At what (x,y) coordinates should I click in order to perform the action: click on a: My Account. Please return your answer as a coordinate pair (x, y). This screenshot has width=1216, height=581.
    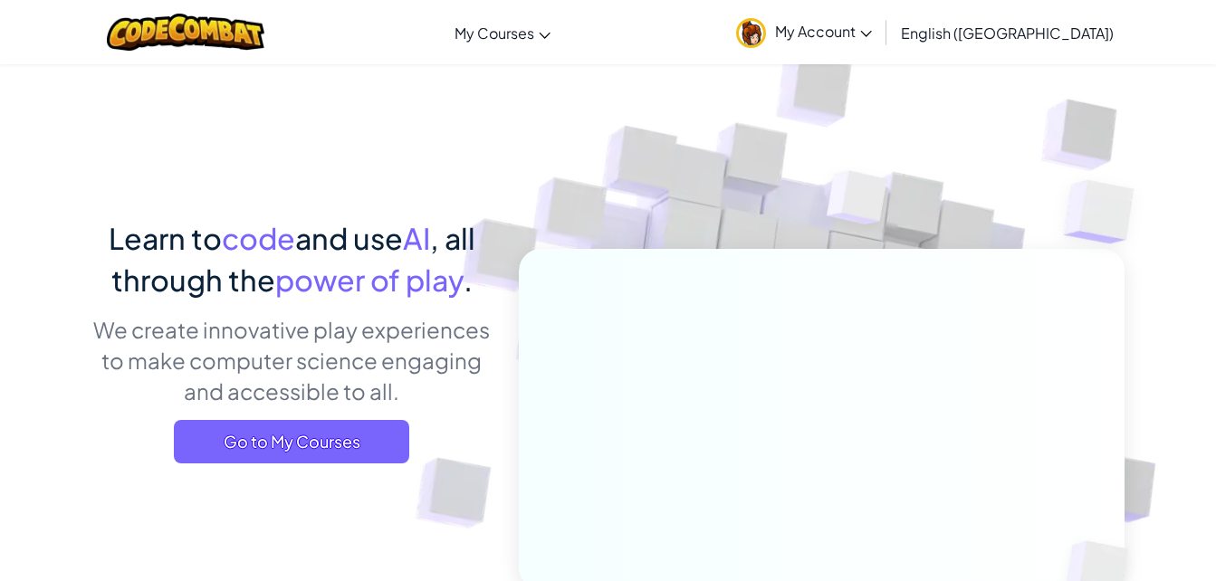
    Looking at the image, I should click on (804, 32).